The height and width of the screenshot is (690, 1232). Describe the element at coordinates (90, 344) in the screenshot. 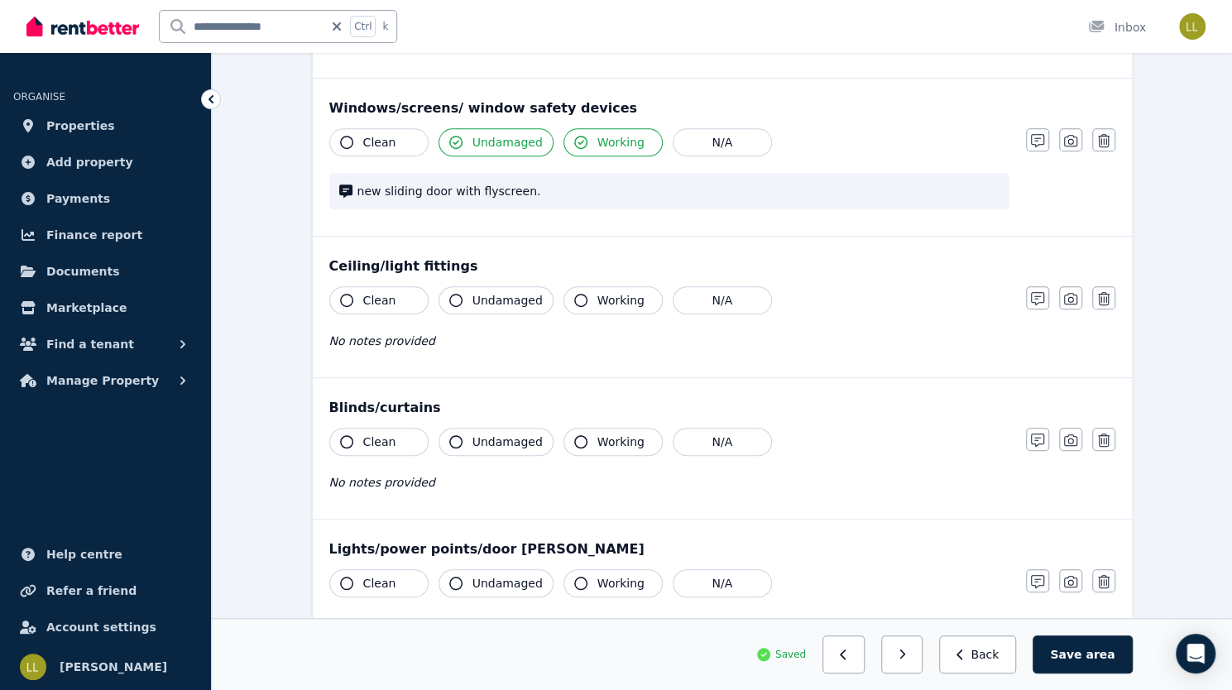

I see `span: Find a tenant` at that location.